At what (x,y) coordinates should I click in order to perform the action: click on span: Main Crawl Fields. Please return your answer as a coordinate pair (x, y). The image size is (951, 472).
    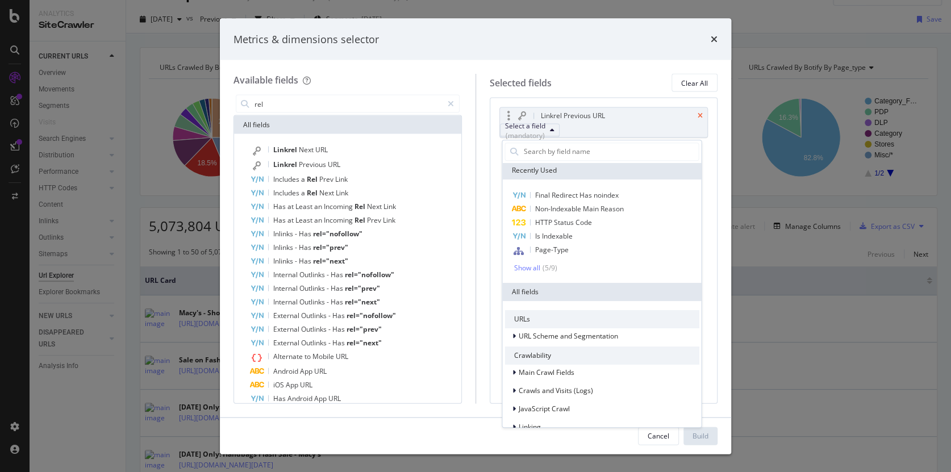
    Looking at the image, I should click on (546, 372).